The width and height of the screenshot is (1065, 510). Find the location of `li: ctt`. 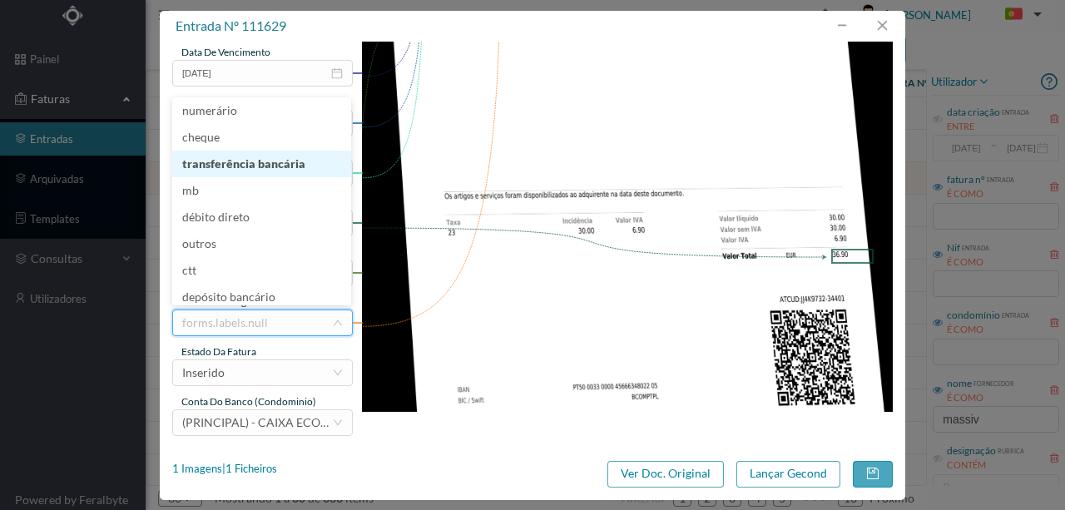

li: ctt is located at coordinates (261, 270).